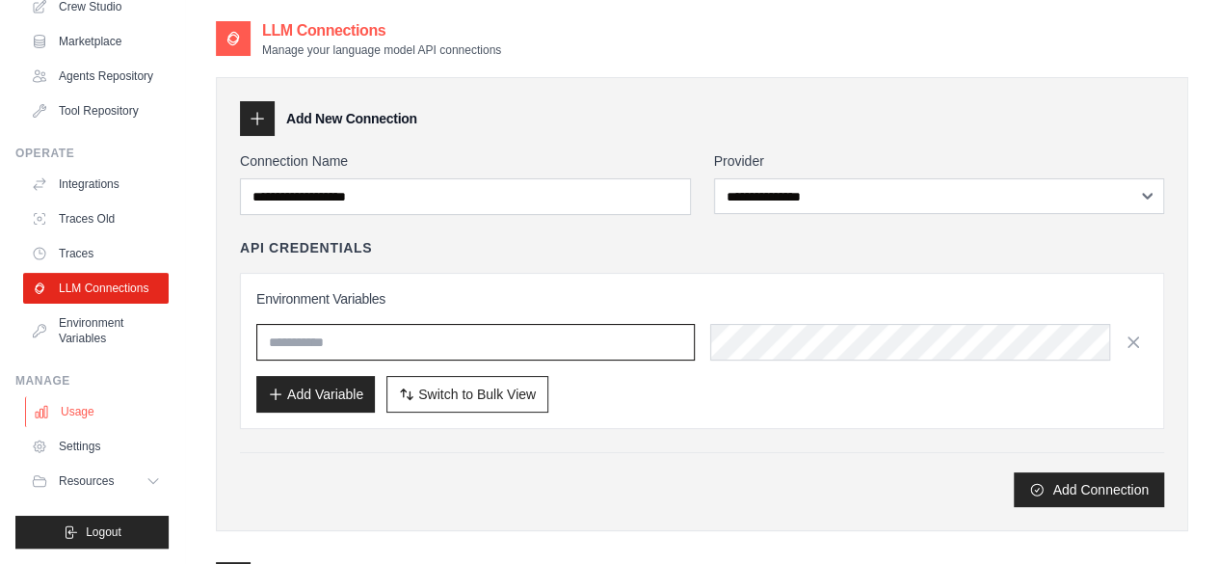 The width and height of the screenshot is (1219, 564). I want to click on h2: LLM Connections, so click(382, 31).